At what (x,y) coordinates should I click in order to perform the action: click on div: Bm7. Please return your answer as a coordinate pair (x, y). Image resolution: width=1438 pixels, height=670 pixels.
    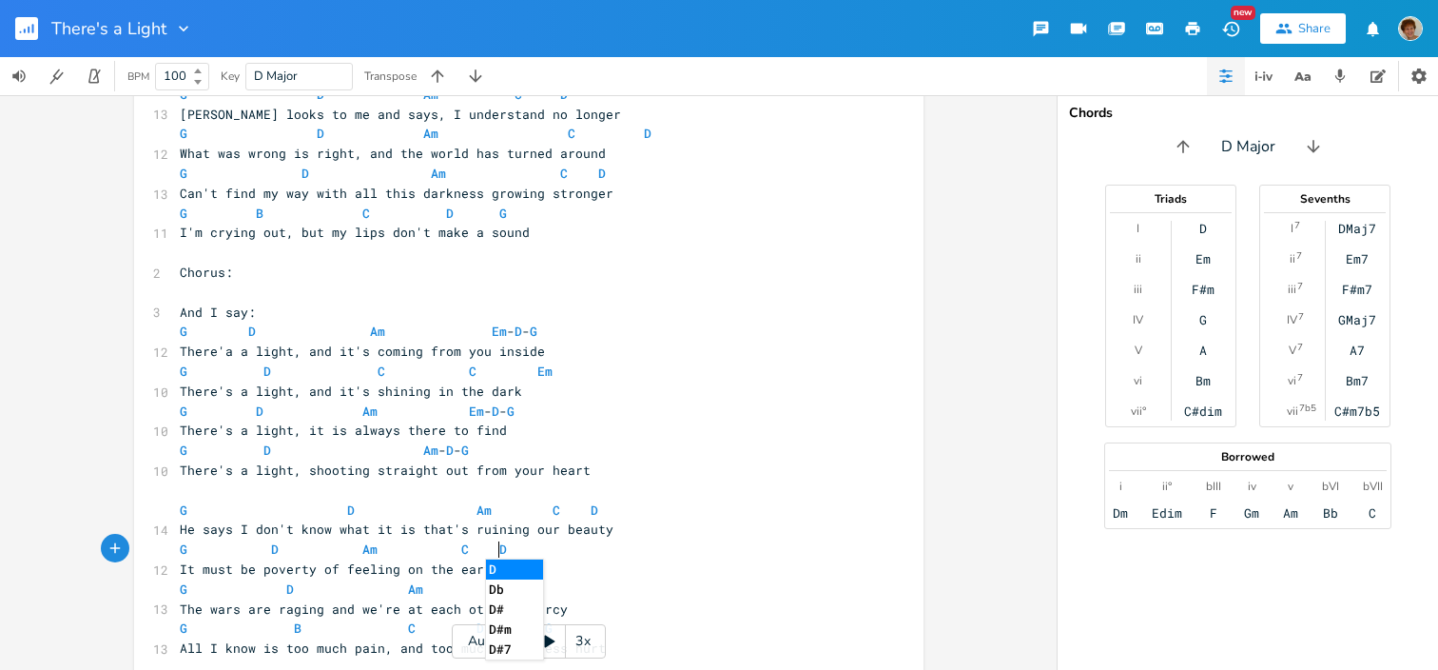
    Looking at the image, I should click on (1357, 380).